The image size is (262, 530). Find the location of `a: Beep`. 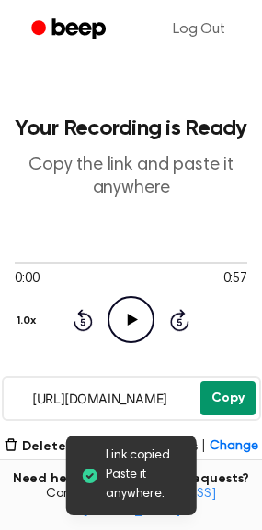

a: Beep is located at coordinates (70, 29).